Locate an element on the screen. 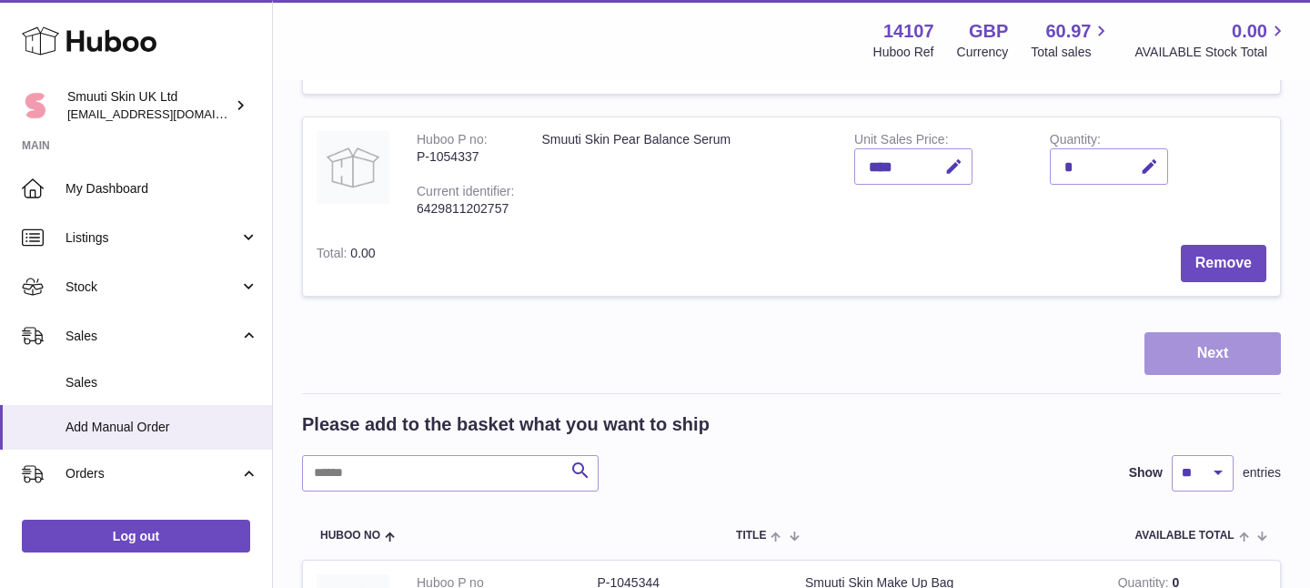 The image size is (1310, 588). img: Smuuti Skin Pear Balance Serum is located at coordinates (353, 167).